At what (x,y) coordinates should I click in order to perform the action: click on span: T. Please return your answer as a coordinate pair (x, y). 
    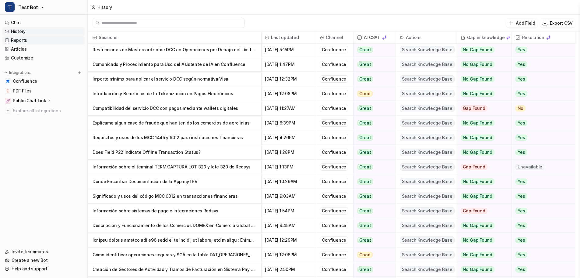
    Looking at the image, I should click on (10, 7).